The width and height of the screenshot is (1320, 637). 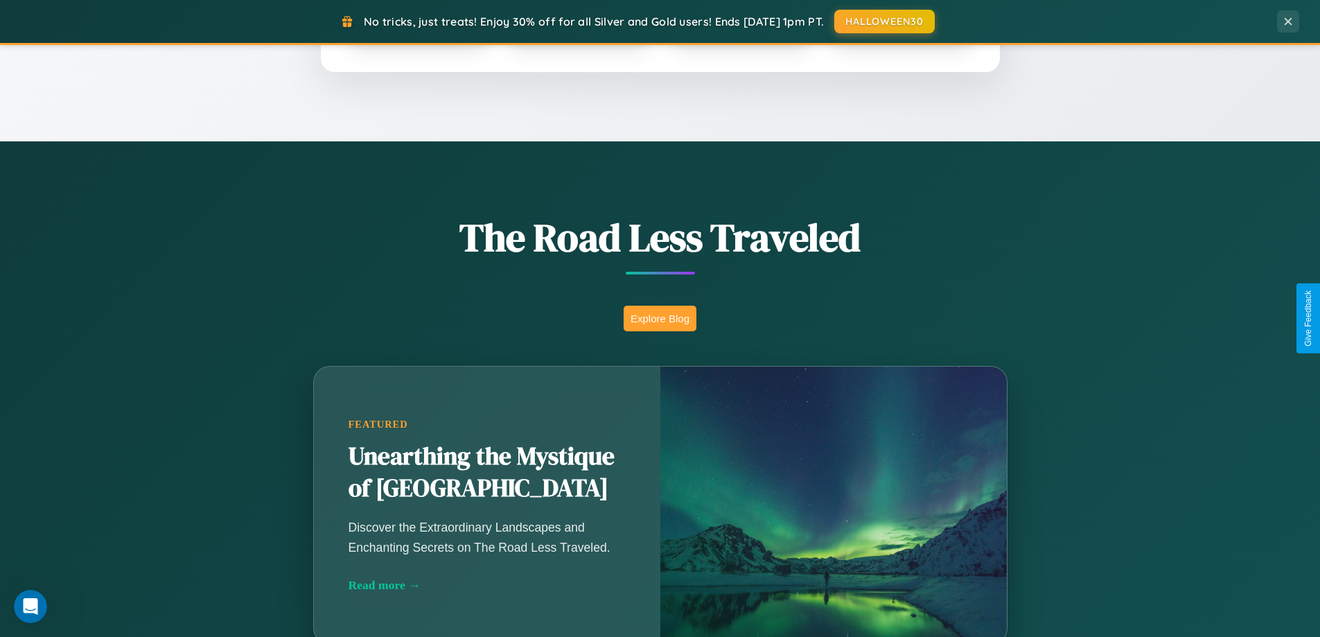 I want to click on div: Give Feedback, so click(x=1308, y=318).